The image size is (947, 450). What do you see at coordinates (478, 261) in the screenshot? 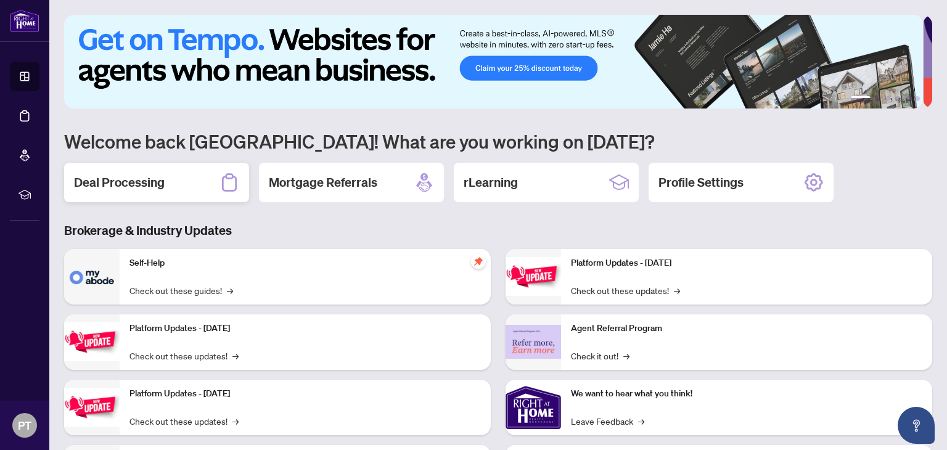
I see `span: pushpin` at bounding box center [478, 261].